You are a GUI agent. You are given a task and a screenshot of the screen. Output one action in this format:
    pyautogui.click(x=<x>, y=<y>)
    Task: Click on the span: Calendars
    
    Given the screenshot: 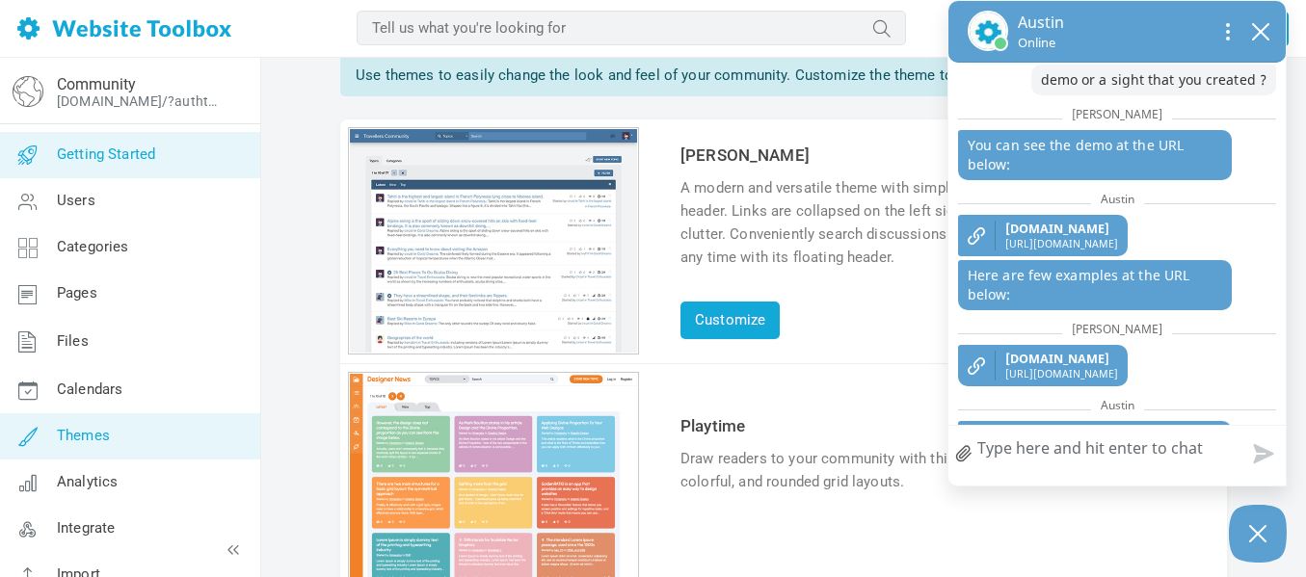 What is the action you would take?
    pyautogui.click(x=90, y=389)
    